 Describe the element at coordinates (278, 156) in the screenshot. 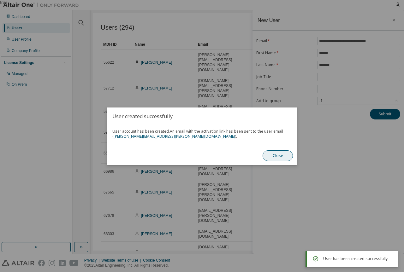

I see `button: Close` at that location.